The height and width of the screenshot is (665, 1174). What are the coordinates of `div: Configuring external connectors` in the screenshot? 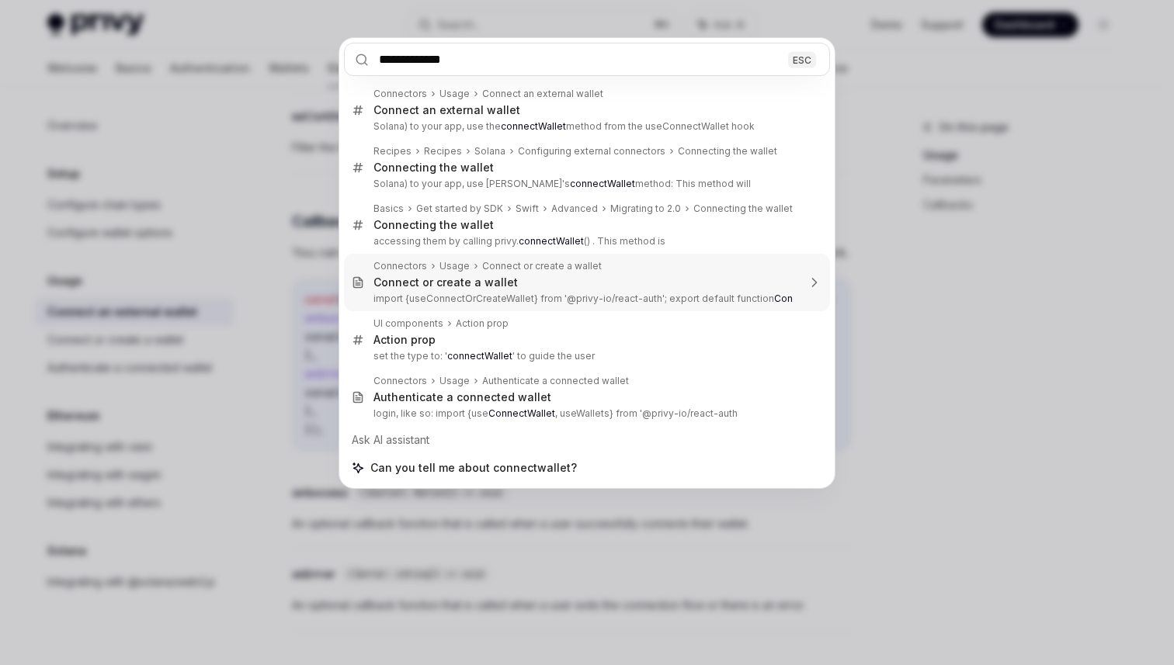 It's located at (592, 151).